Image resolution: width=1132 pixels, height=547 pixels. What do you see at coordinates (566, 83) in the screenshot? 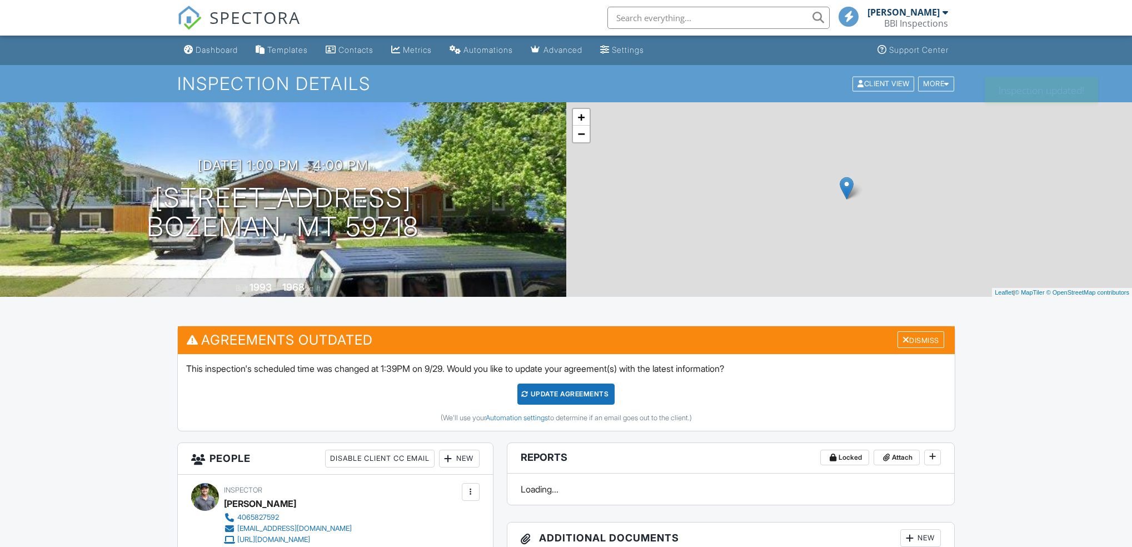
I see `h1: Inspection Details` at bounding box center [566, 83].